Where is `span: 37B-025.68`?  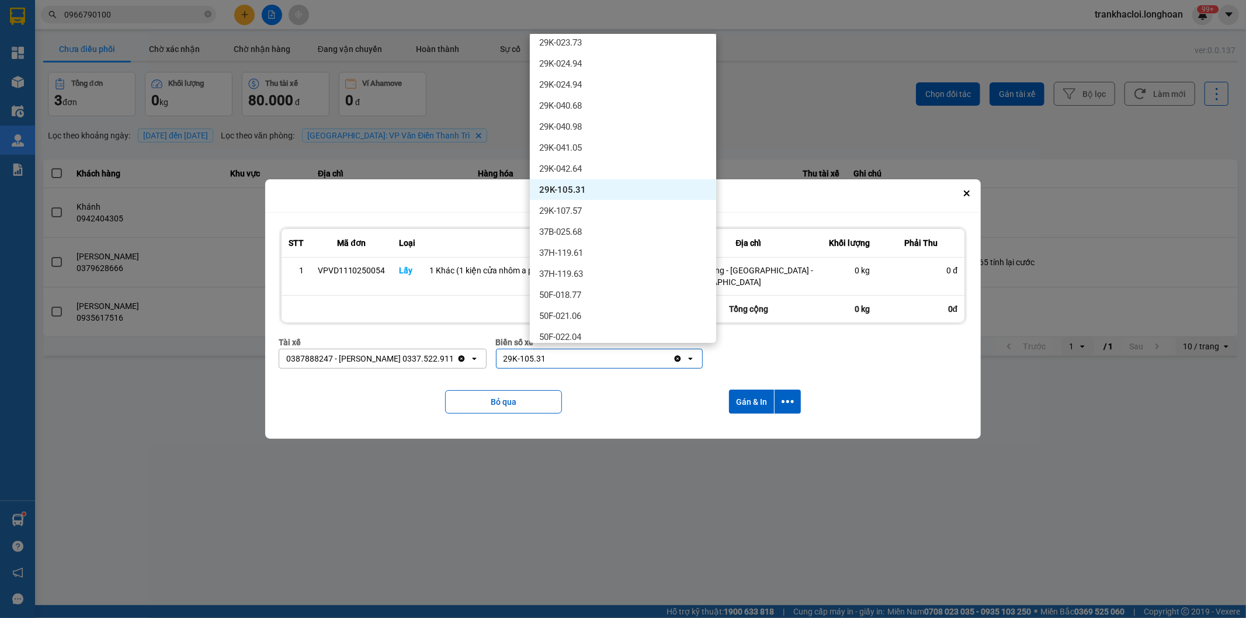 span: 37B-025.68 is located at coordinates (560, 232).